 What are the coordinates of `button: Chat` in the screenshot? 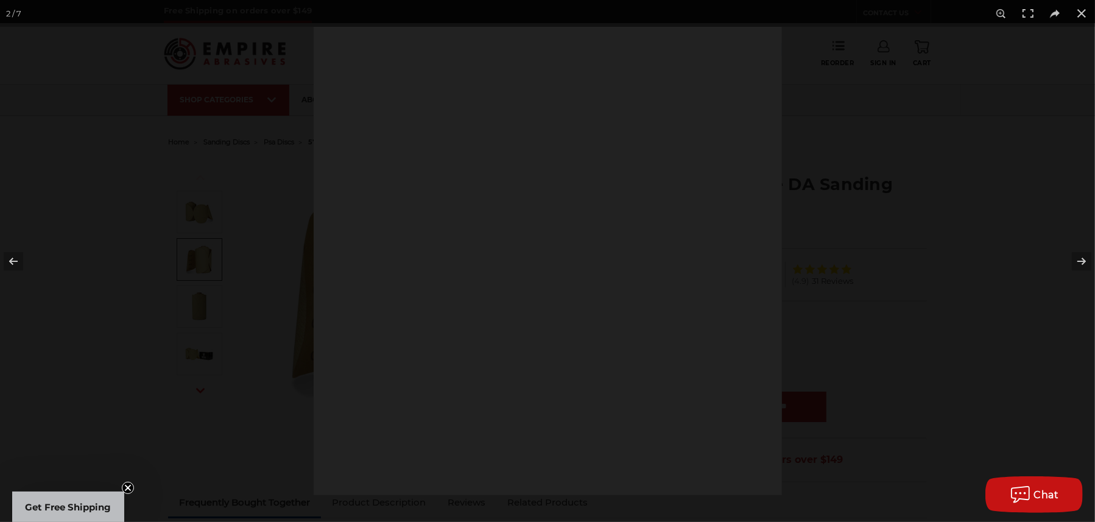 It's located at (1034, 494).